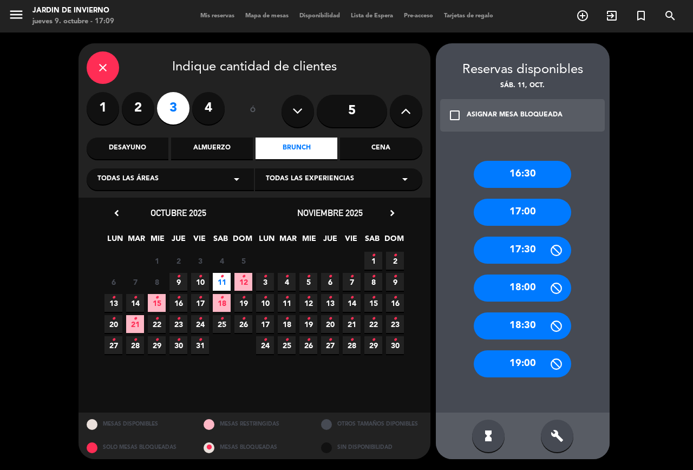  I want to click on span: JUE, so click(330, 241).